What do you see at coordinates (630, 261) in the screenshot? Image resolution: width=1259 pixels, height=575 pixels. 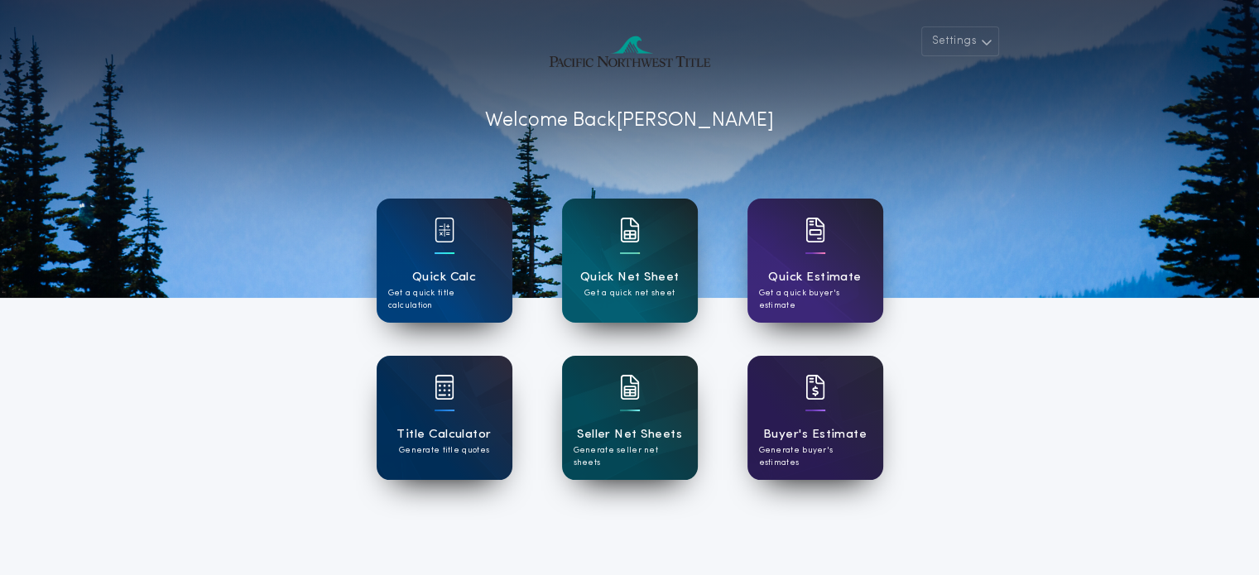 I see `a: card iconQuick Net SheetGet a quick net sheet` at bounding box center [630, 261].